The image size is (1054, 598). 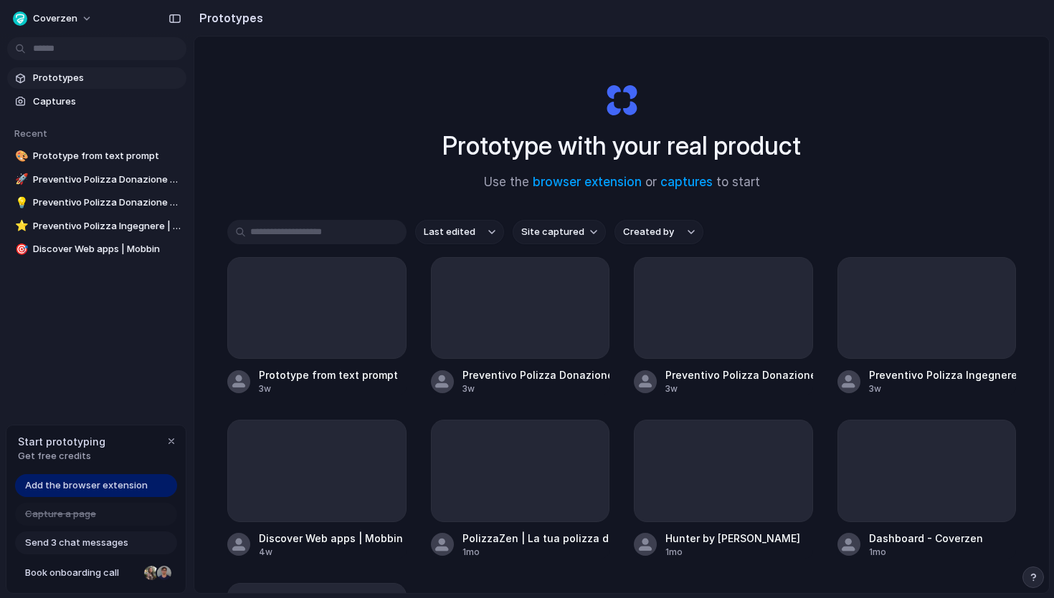 I want to click on span: Send 3 chat messages, so click(x=77, y=543).